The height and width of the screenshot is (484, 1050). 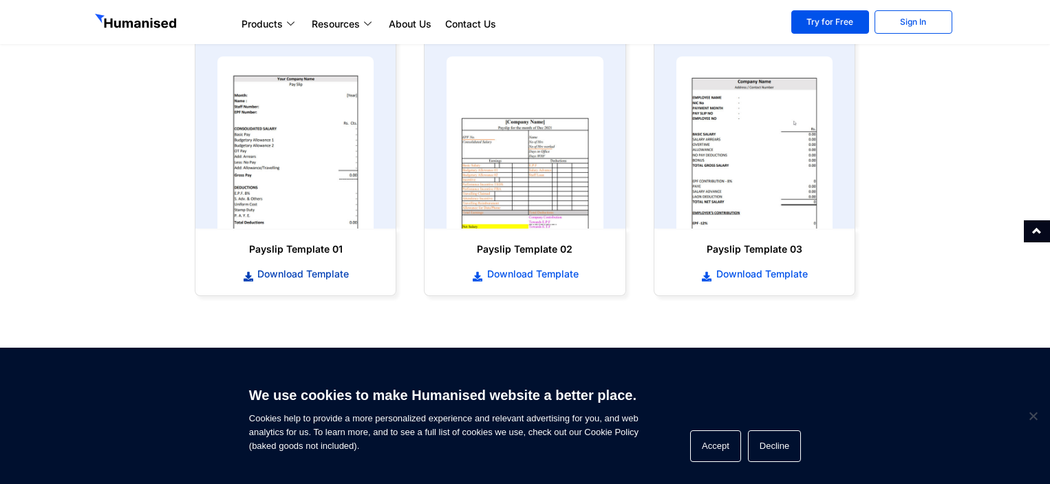 I want to click on button: Accept, so click(x=716, y=446).